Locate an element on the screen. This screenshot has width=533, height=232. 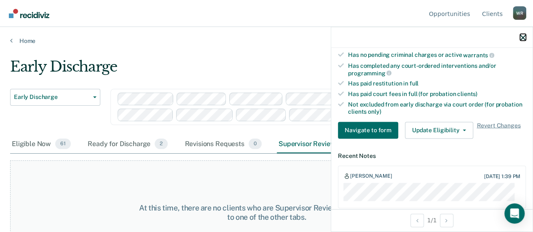
span: Early Discharge is located at coordinates (52, 97).